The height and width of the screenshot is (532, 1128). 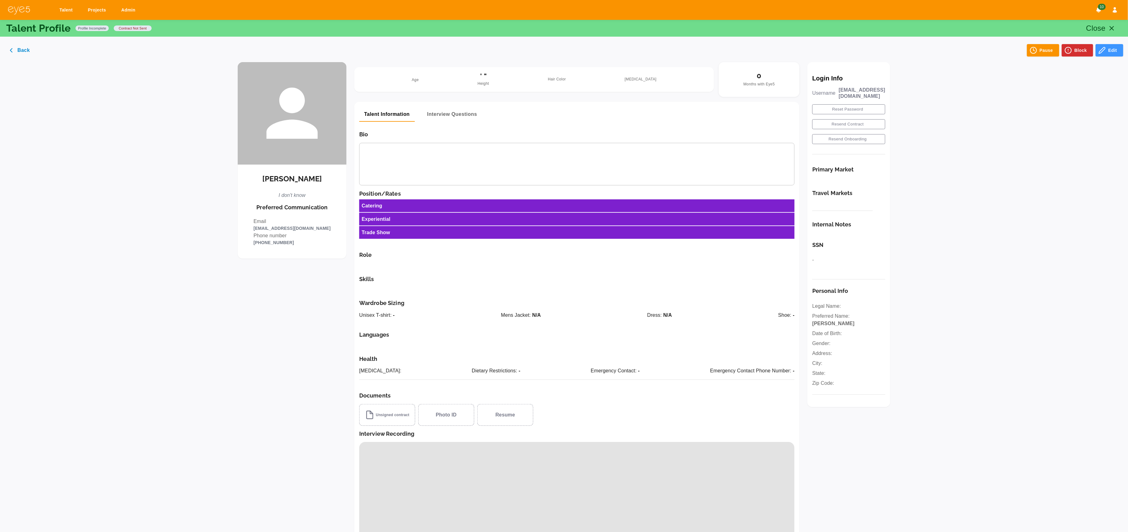 I want to click on h6: Internal Notes, so click(x=848, y=225).